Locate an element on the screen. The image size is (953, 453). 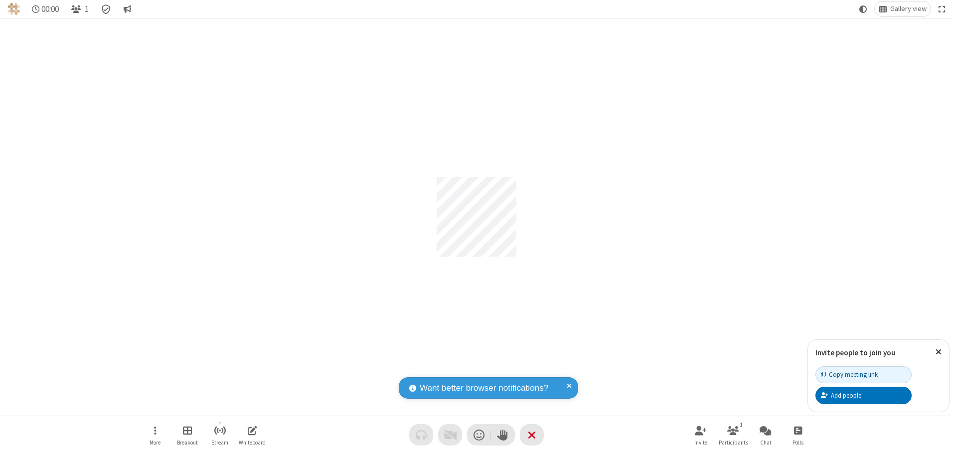
button: Open menu is located at coordinates (155, 435).